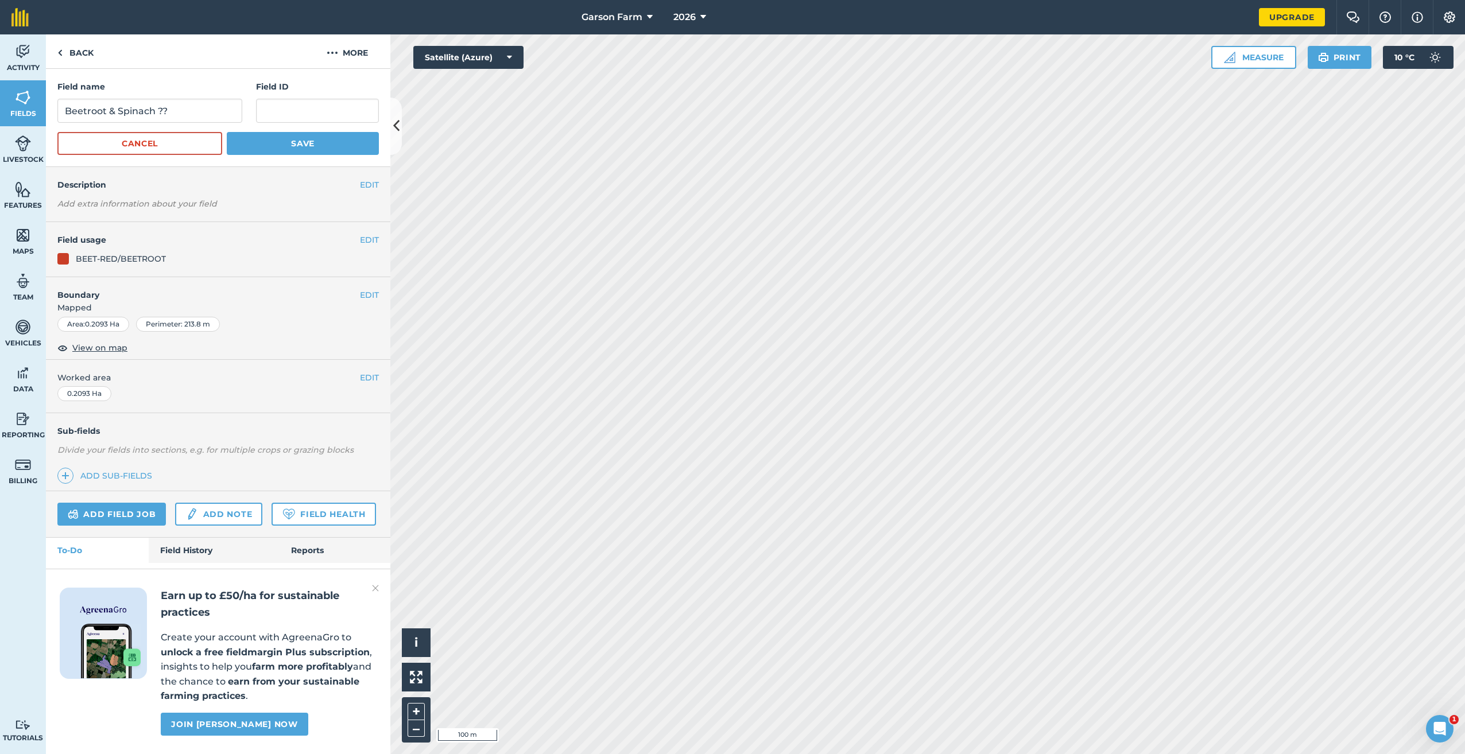 The image size is (1465, 754). Describe the element at coordinates (75, 51) in the screenshot. I see `a: Back` at that location.